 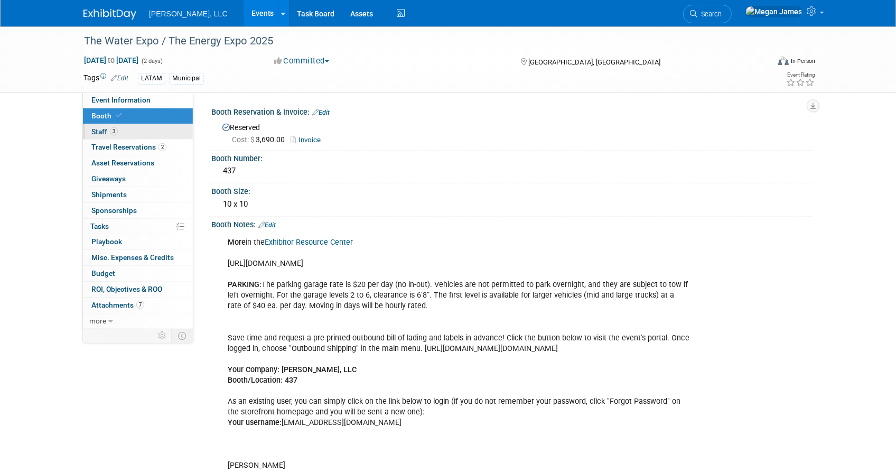 What do you see at coordinates (512, 157) in the screenshot?
I see `div: Booth Number:` at bounding box center [512, 157].